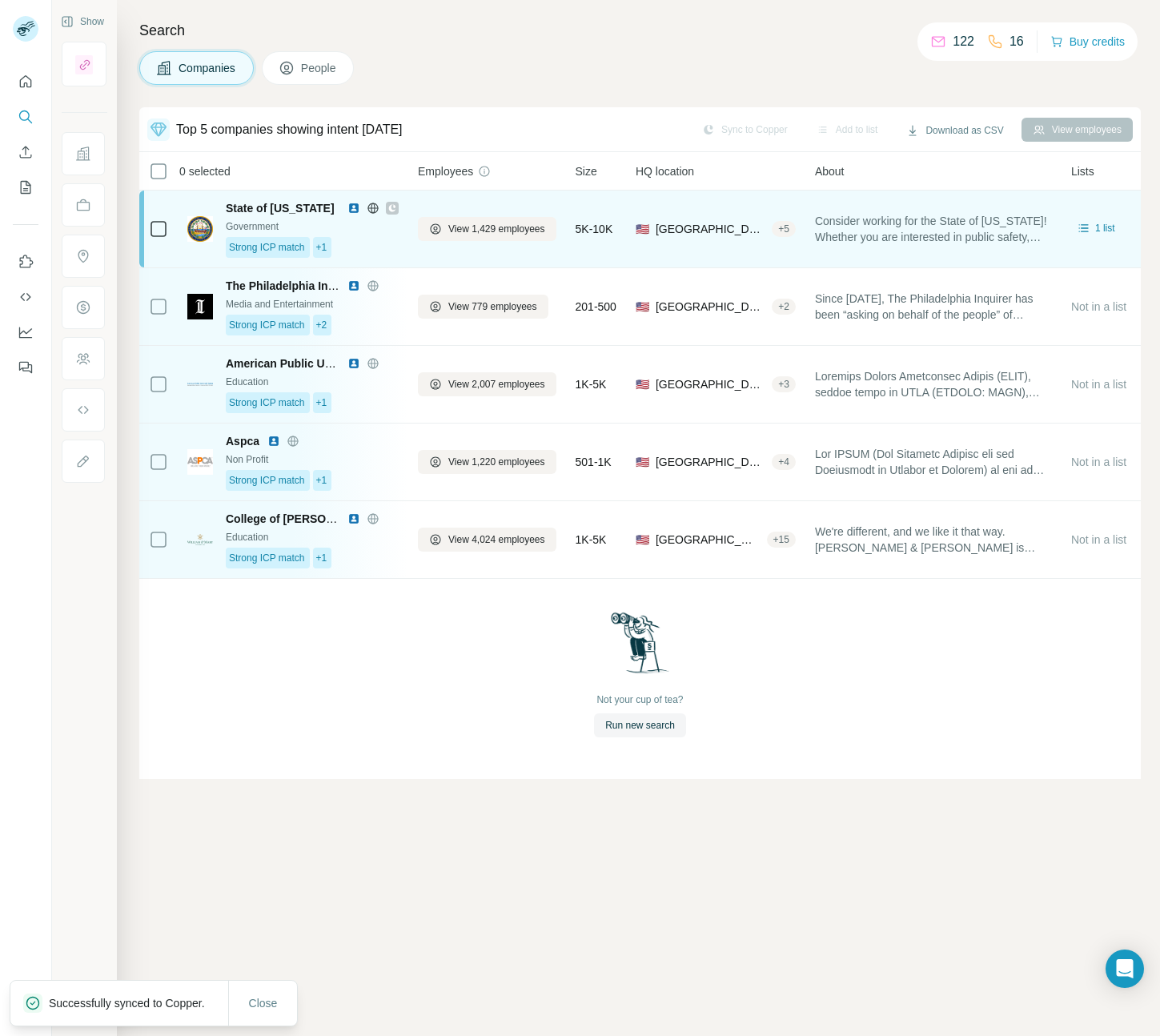 The image size is (1160, 1036). I want to click on button: View 4,024 employees, so click(487, 539).